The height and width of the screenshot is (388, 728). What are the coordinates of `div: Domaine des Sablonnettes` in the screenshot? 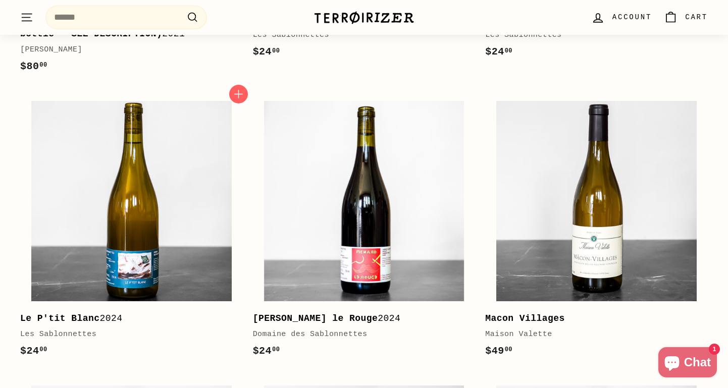 It's located at (359, 335).